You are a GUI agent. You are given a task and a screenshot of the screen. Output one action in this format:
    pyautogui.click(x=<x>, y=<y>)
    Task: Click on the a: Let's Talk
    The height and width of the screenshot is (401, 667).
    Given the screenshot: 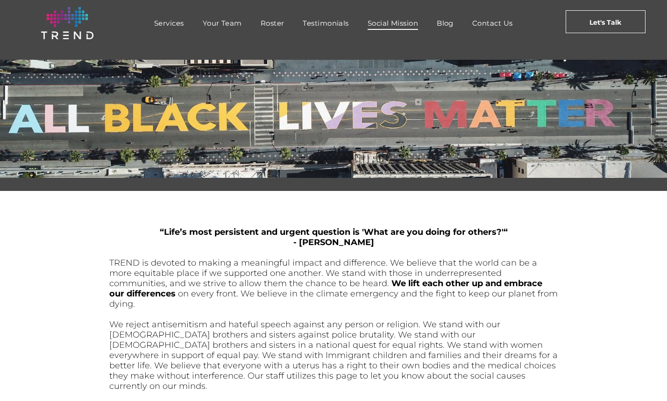 What is the action you would take?
    pyautogui.click(x=605, y=21)
    